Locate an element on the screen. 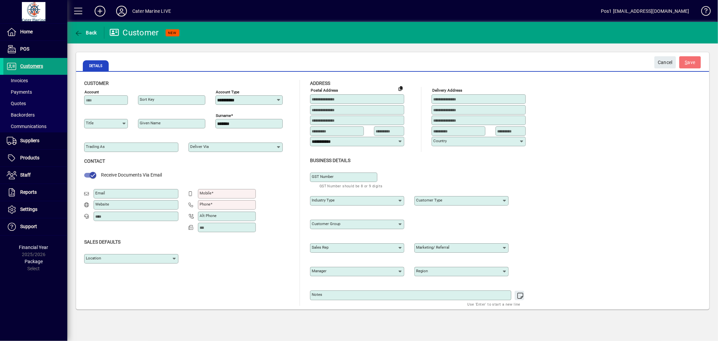 The width and height of the screenshot is (718, 341). a: Knowledge Base is located at coordinates (703, 12).